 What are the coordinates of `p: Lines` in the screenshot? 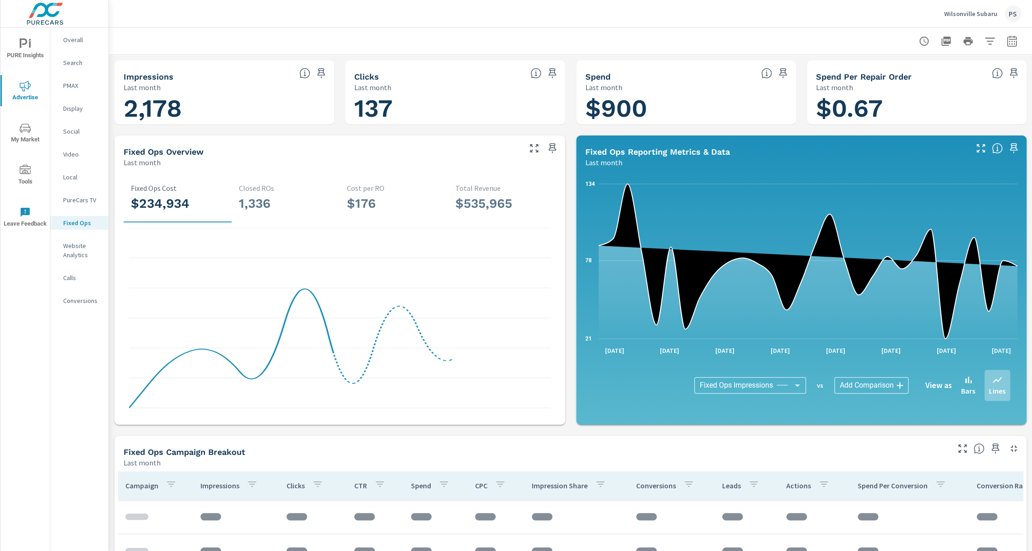 It's located at (997, 391).